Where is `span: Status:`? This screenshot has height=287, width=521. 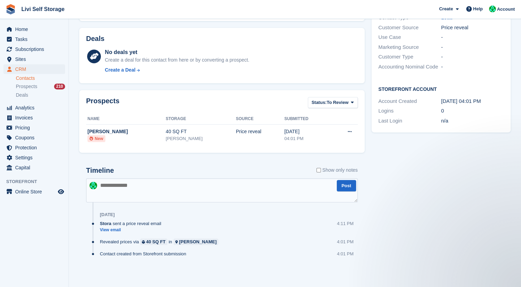
span: Status: is located at coordinates (319, 103).